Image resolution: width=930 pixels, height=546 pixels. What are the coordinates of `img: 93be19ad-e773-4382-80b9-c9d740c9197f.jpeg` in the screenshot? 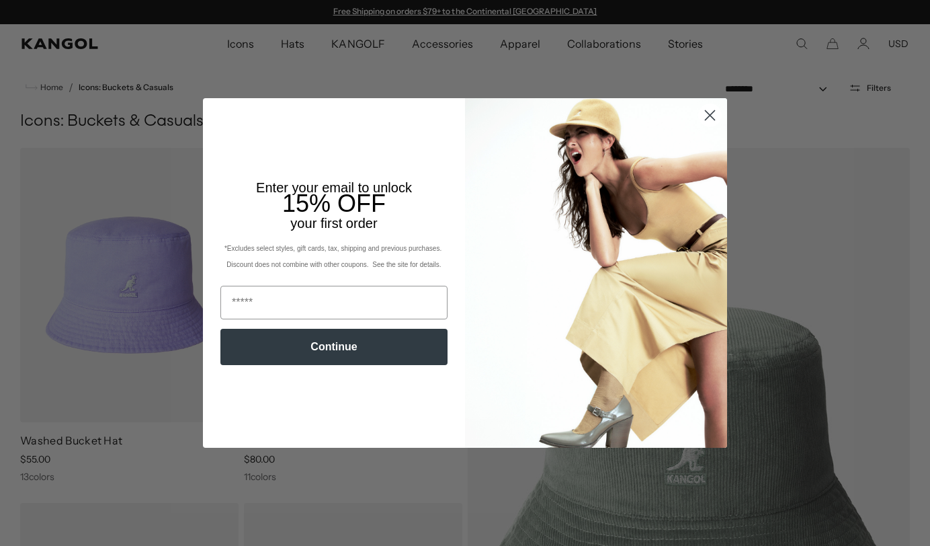 It's located at (596, 273).